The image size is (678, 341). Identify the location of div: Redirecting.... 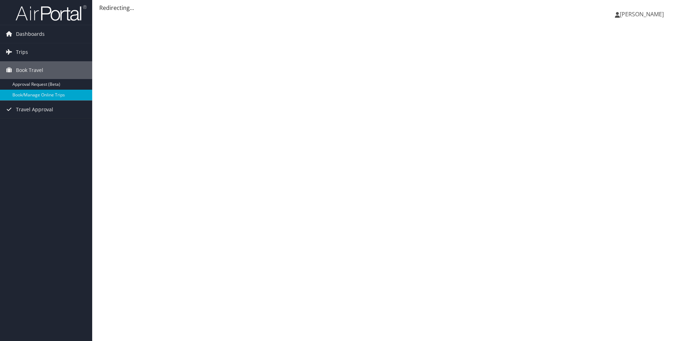
(385, 8).